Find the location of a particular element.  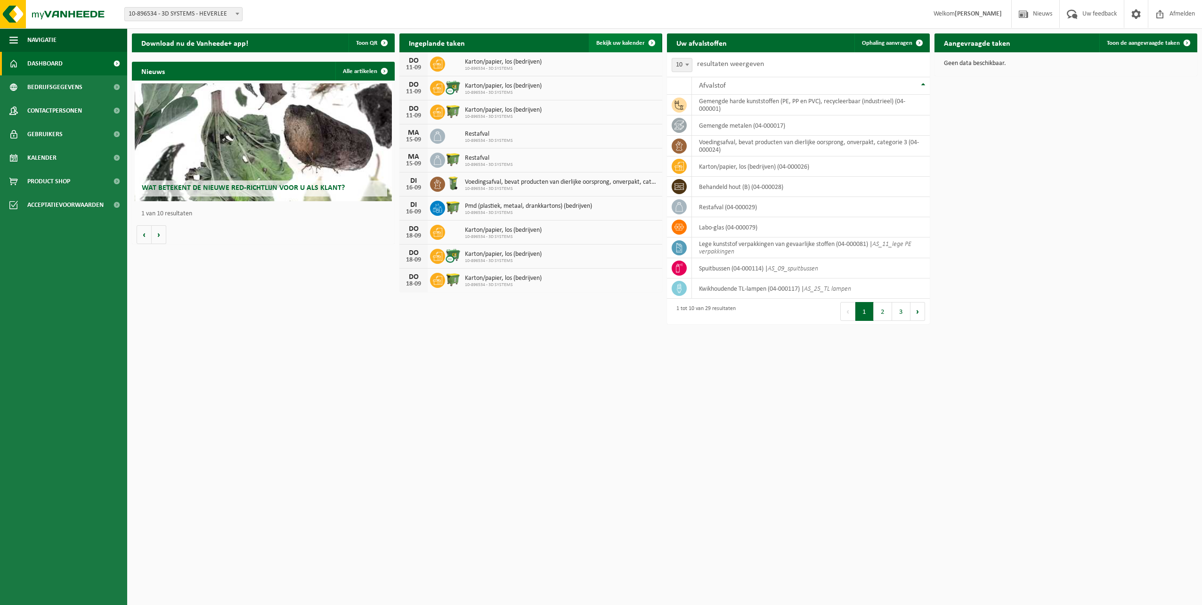

i: AS_25_TL lampen is located at coordinates (828, 289).